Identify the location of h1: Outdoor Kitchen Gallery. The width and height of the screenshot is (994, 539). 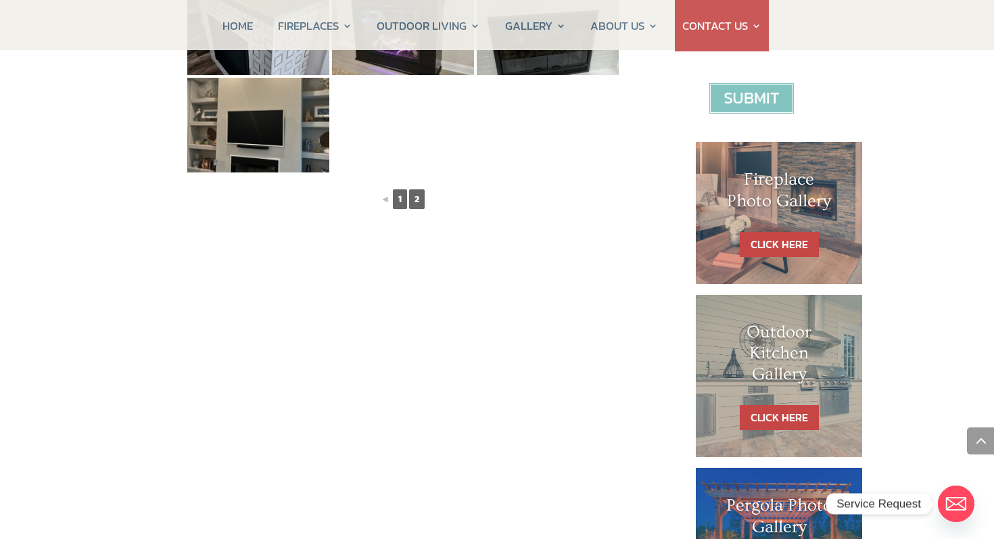
(779, 357).